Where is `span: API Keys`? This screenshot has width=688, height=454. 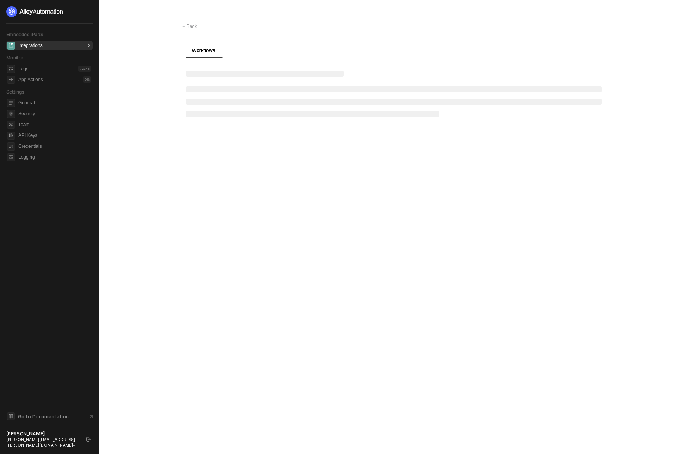 span: API Keys is located at coordinates (55, 135).